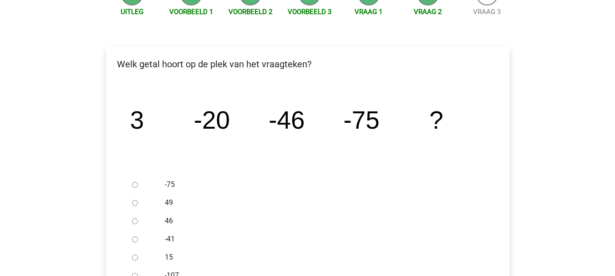 Image resolution: width=615 pixels, height=276 pixels. I want to click on label: 49, so click(322, 203).